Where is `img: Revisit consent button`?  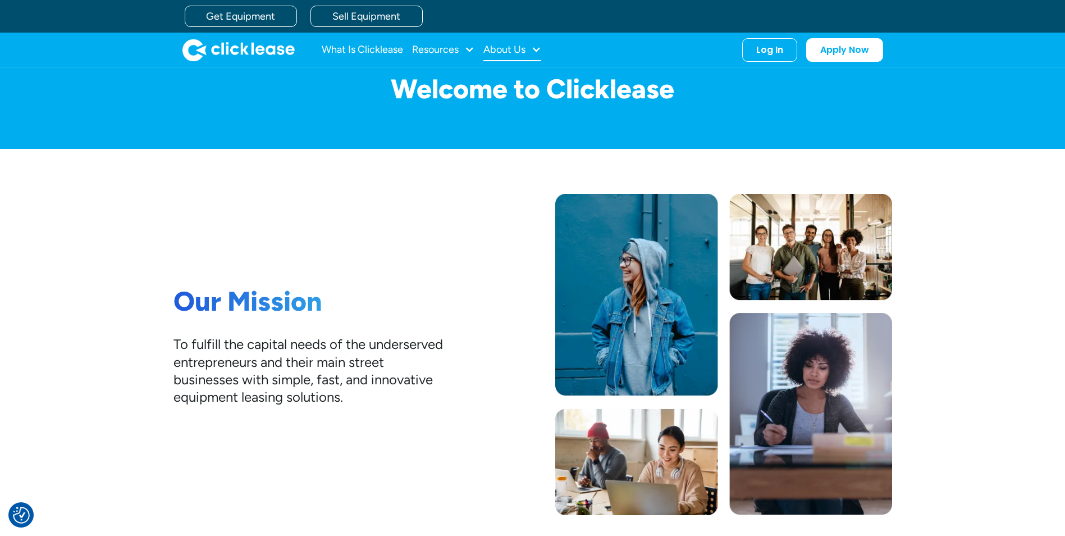 img: Revisit consent button is located at coordinates (21, 515).